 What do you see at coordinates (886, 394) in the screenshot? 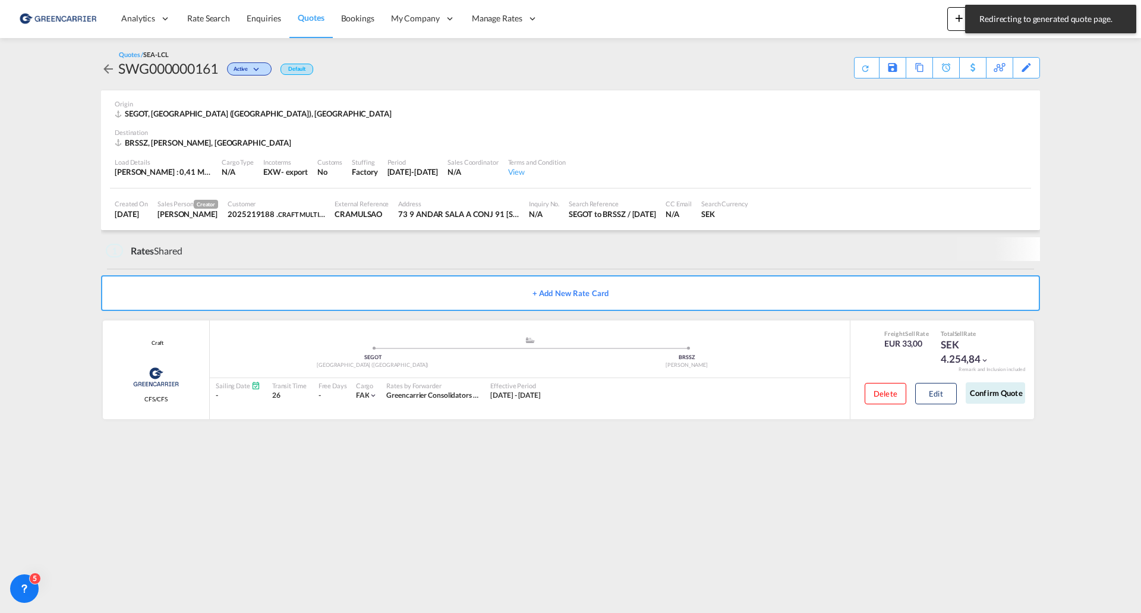
I see `button: Delete` at bounding box center [886, 394].